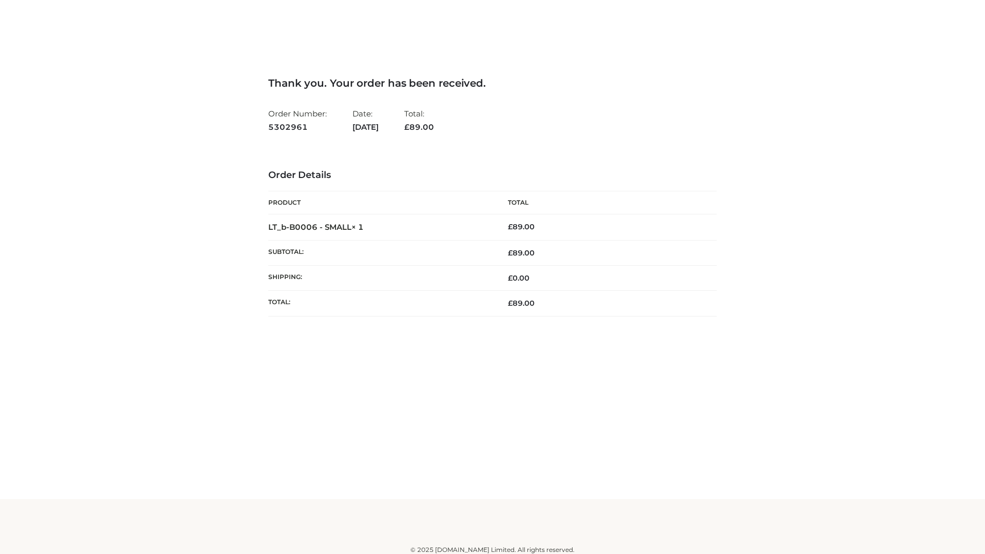 The image size is (985, 554). Describe the element at coordinates (493, 175) in the screenshot. I see `h3: Order Details` at that location.